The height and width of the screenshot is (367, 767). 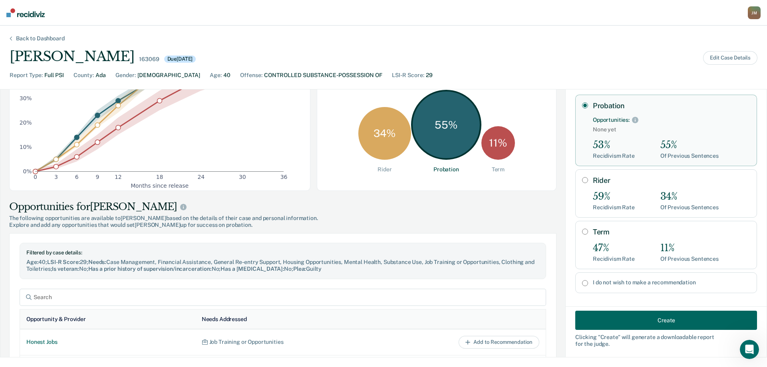 I want to click on div: 11%, so click(x=690, y=248).